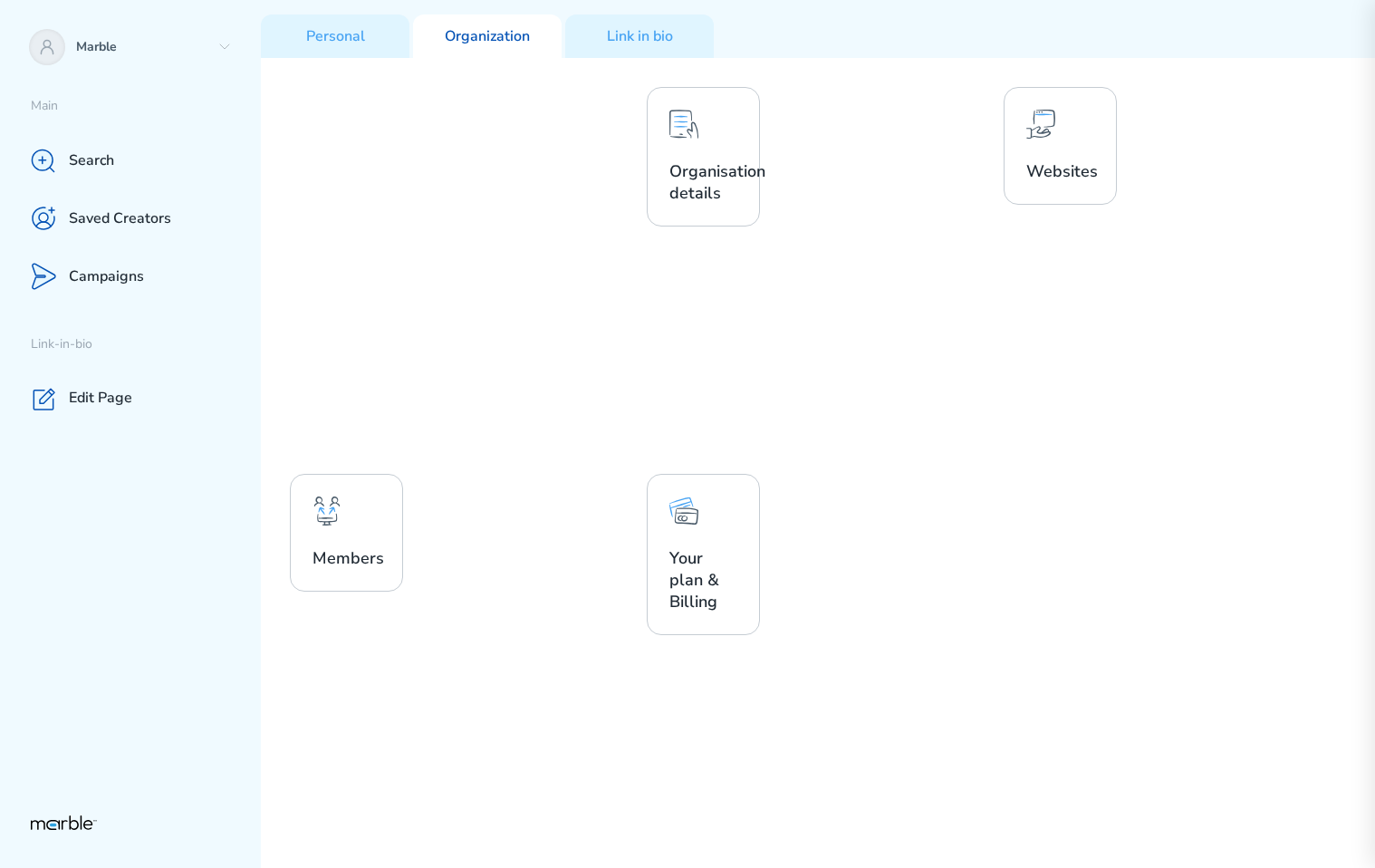 The width and height of the screenshot is (1375, 868). What do you see at coordinates (146, 344) in the screenshot?
I see `p: Link-in-bio` at bounding box center [146, 344].